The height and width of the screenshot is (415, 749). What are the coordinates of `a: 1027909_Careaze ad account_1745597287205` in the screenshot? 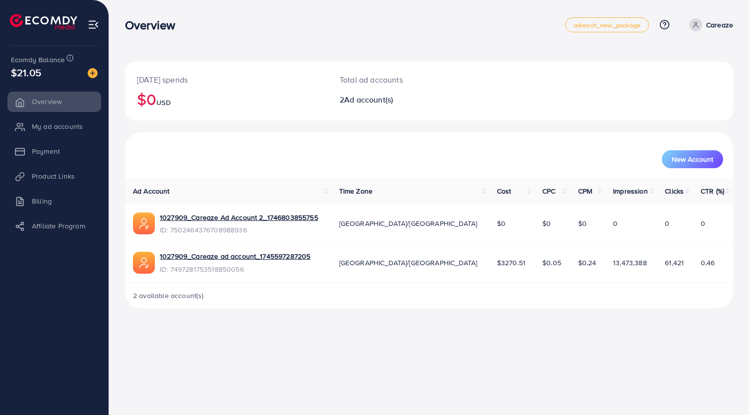 It's located at (235, 256).